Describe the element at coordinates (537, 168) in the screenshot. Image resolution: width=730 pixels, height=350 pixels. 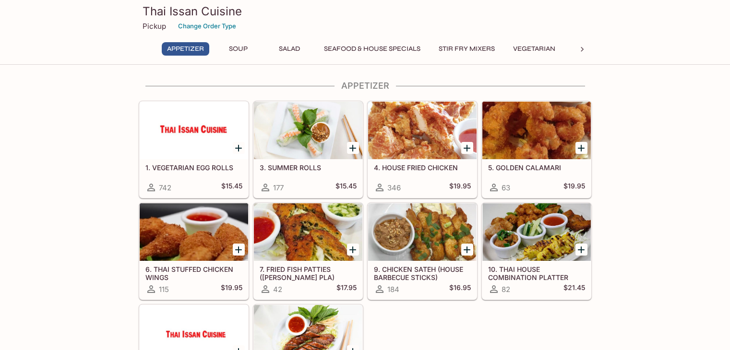
I see `h5: 5. GOLDEN CALAMARI` at that location.